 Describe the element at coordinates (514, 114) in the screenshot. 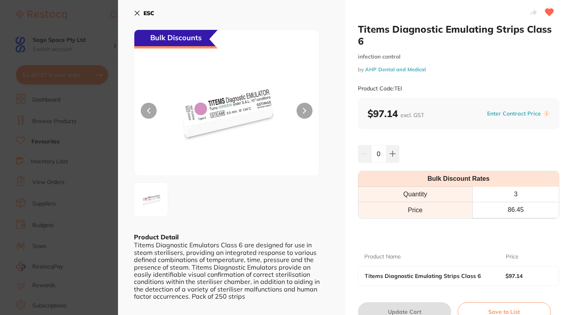

I see `button: Enter Contract Price` at that location.